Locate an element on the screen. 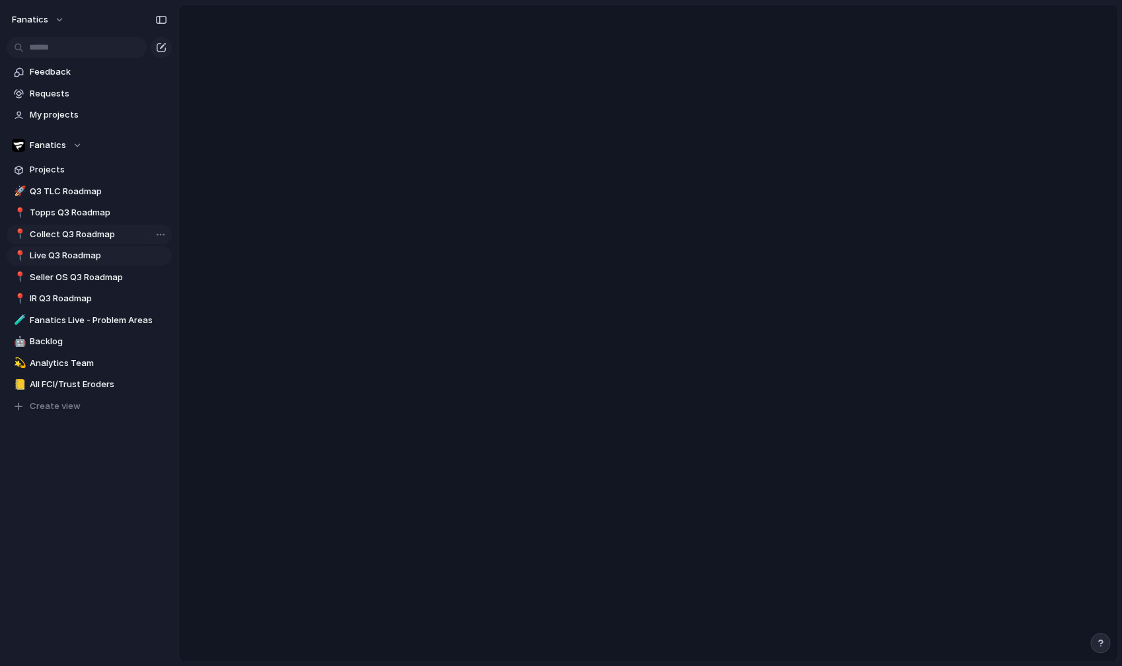  span: Feedback is located at coordinates (98, 72).